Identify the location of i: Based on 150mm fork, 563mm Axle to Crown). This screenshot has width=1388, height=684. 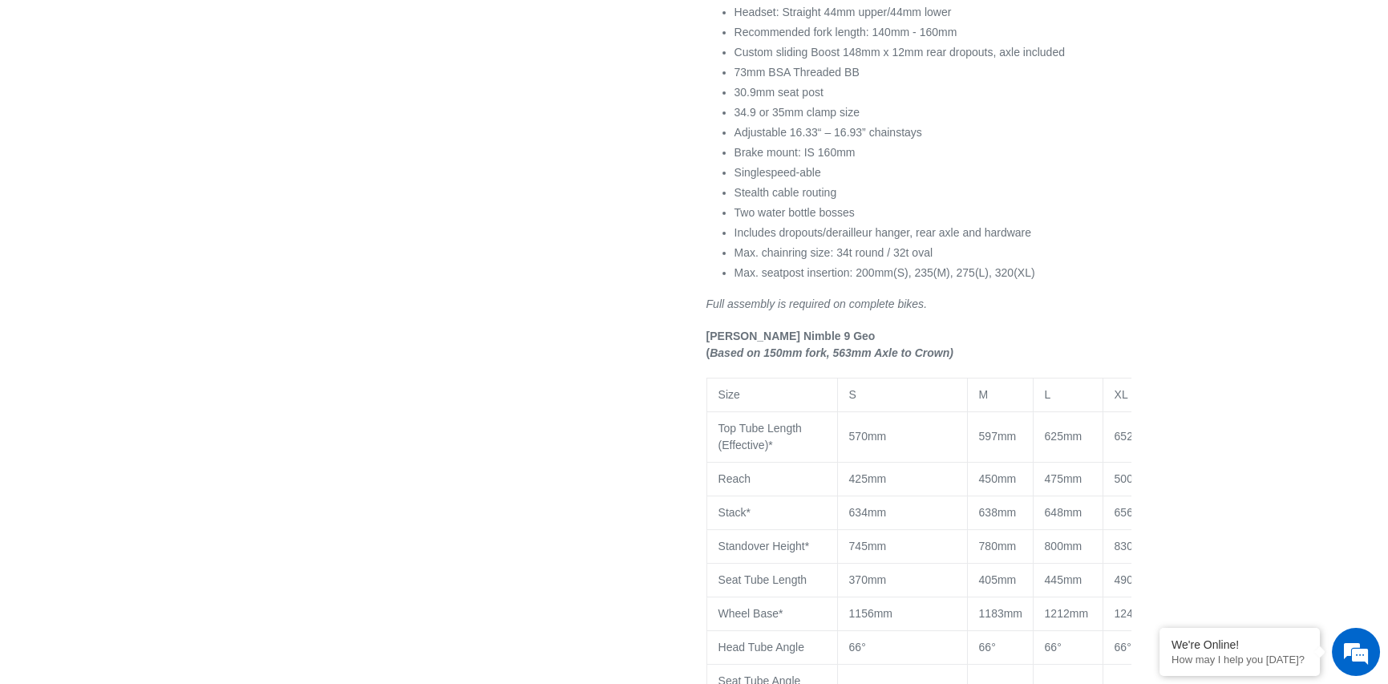
(832, 353).